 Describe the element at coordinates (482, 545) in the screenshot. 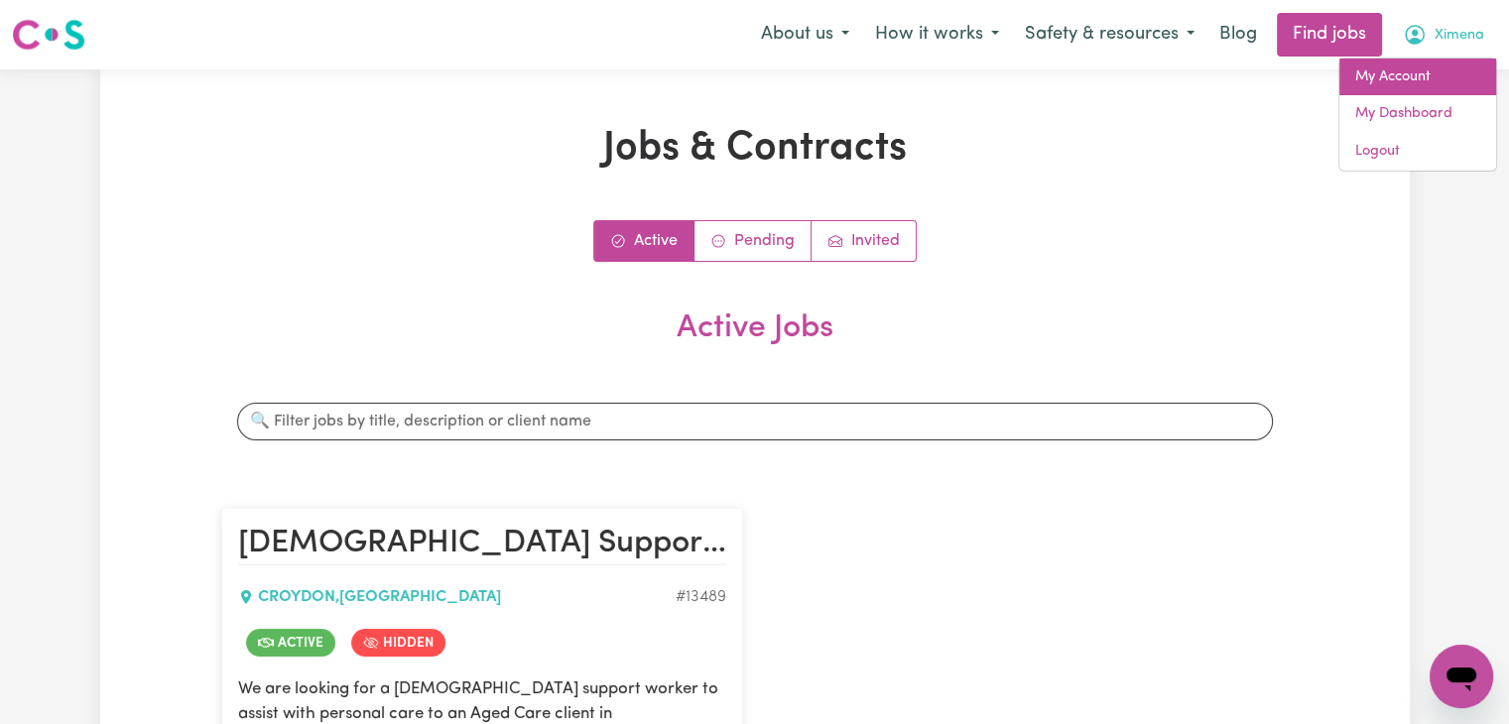

I see `h2: Female Support Worker Needed ONE OFF For Personal Care - Croydon, NSW` at that location.